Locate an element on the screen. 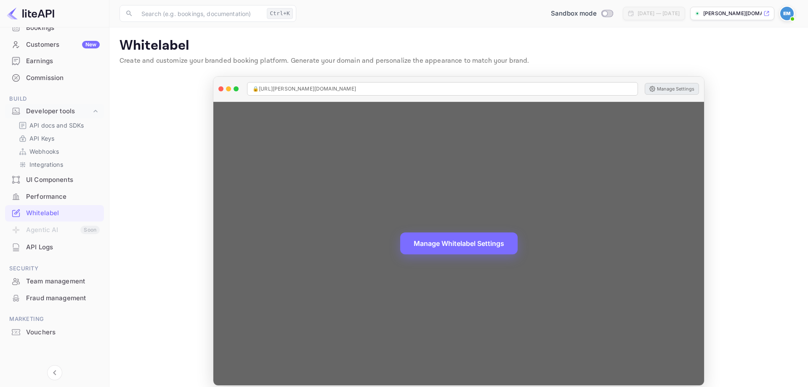 This screenshot has width=808, height=387. span: Sandbox mode is located at coordinates (573, 13).